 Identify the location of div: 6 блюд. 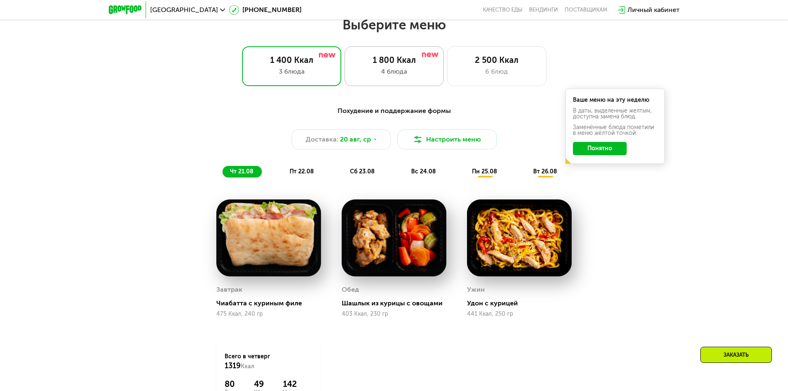
(497, 72).